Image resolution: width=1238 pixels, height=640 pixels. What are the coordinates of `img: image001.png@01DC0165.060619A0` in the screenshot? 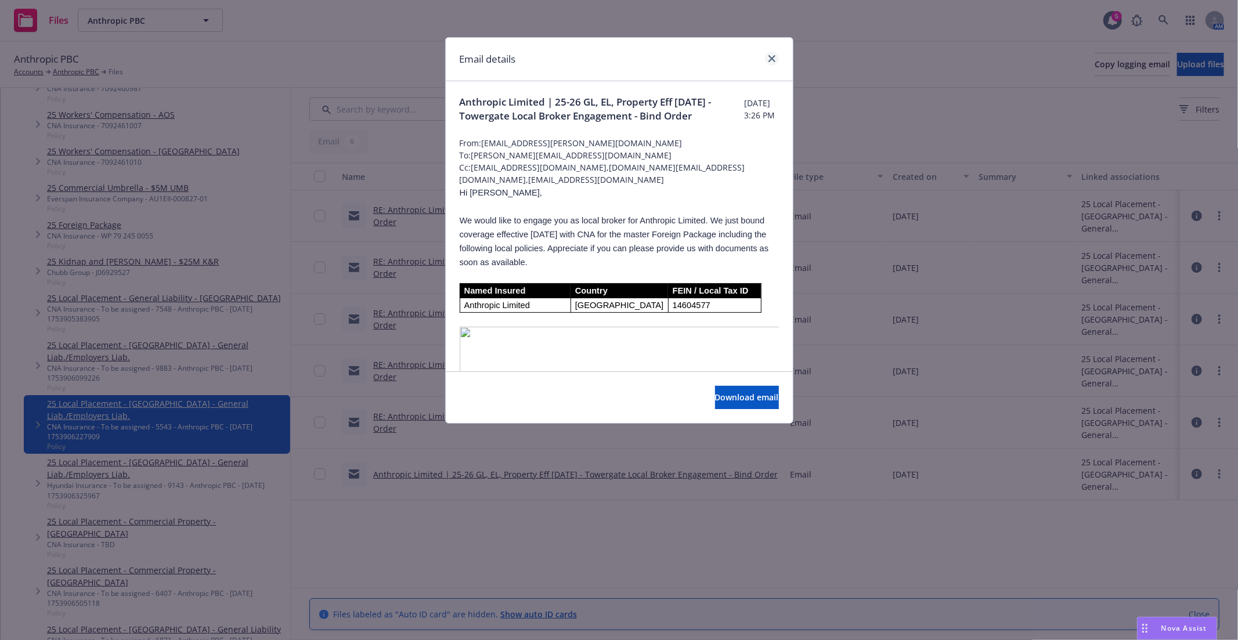 It's located at (619, 458).